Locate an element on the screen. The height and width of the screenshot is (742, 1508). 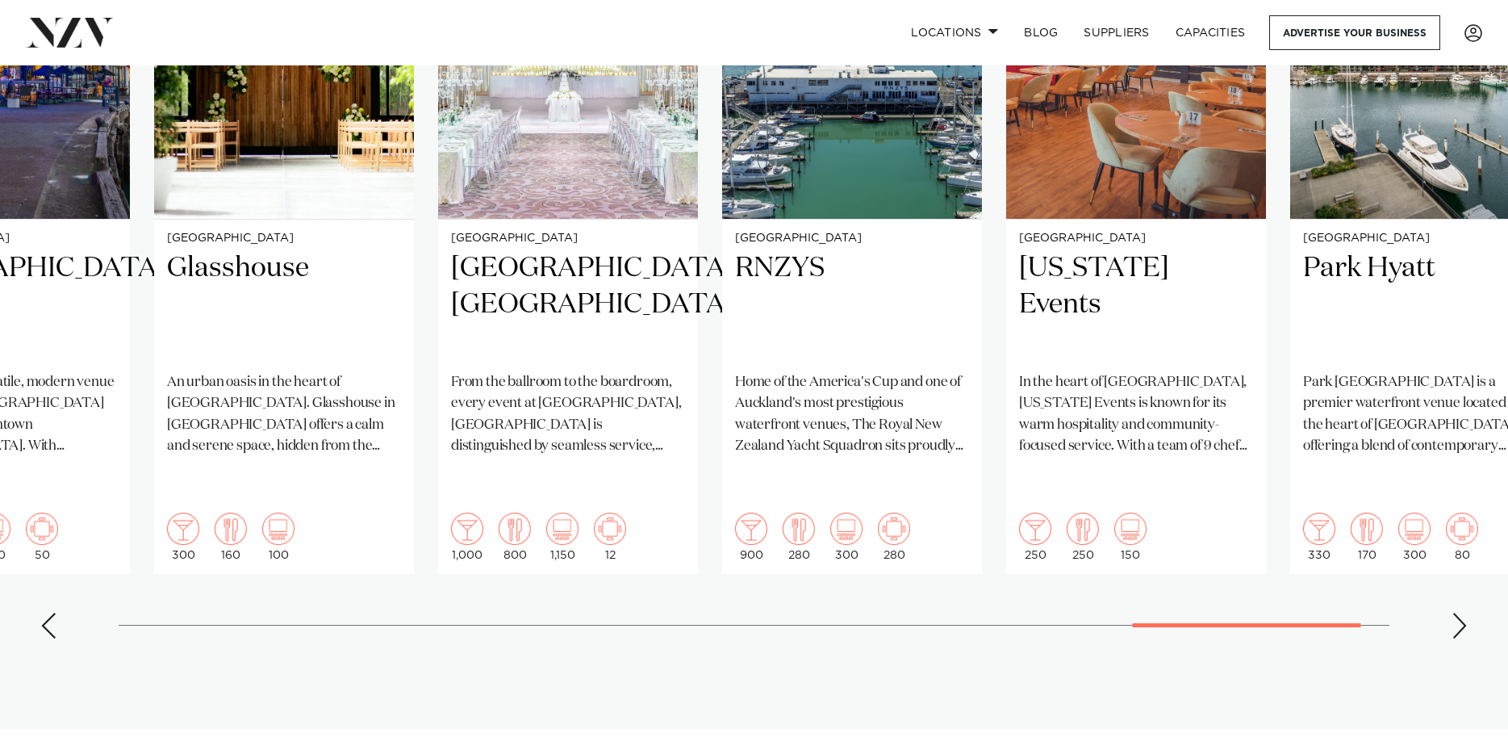
div: 800 is located at coordinates (515, 537).